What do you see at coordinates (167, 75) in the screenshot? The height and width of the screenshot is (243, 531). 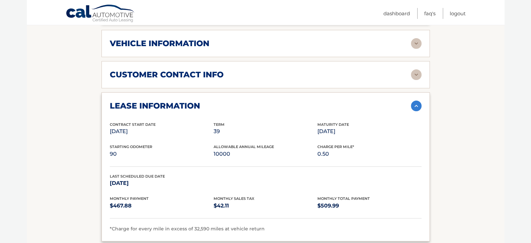 I see `h2: customer contact info` at bounding box center [167, 75].